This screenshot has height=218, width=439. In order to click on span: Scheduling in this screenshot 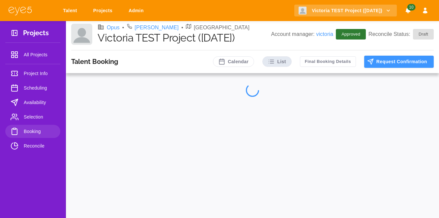, I will do `click(39, 88)`.